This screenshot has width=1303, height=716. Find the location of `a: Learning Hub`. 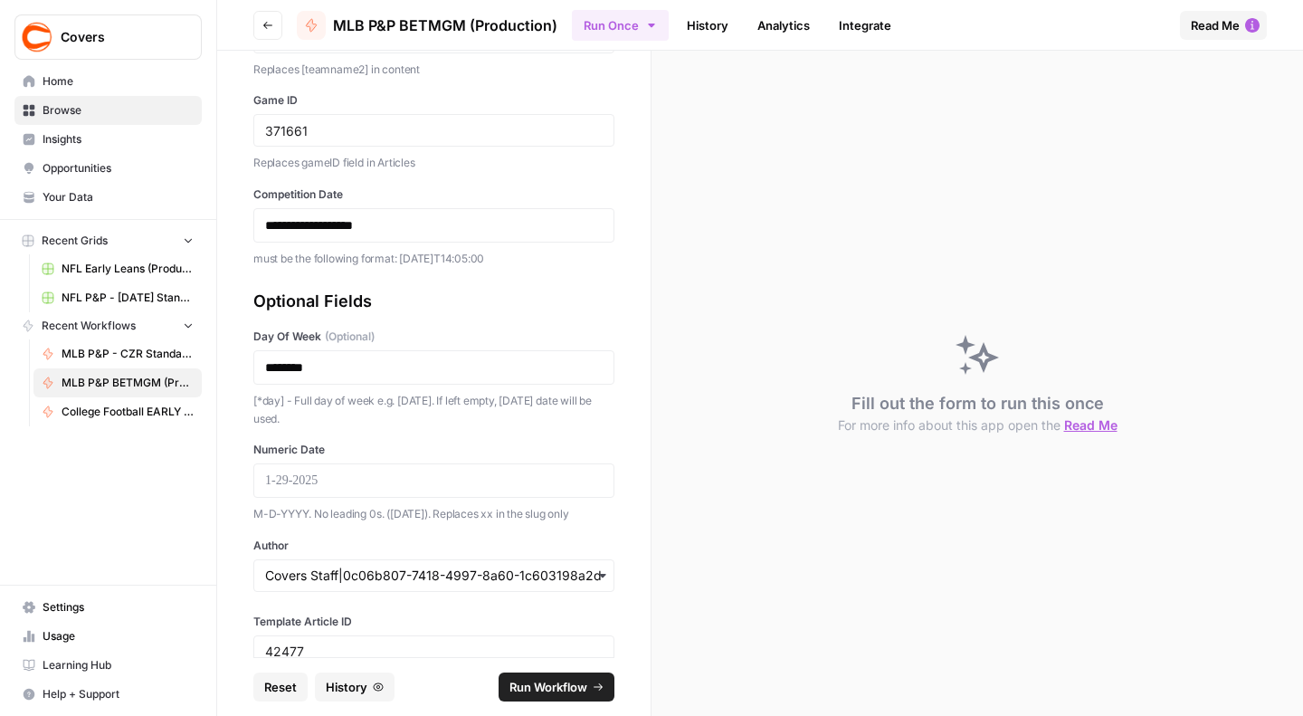

a: Learning Hub is located at coordinates (108, 665).